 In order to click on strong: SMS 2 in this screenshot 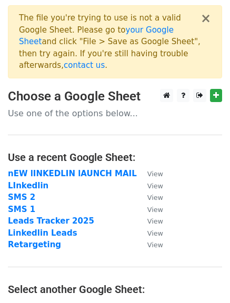, I will do `click(22, 197)`.